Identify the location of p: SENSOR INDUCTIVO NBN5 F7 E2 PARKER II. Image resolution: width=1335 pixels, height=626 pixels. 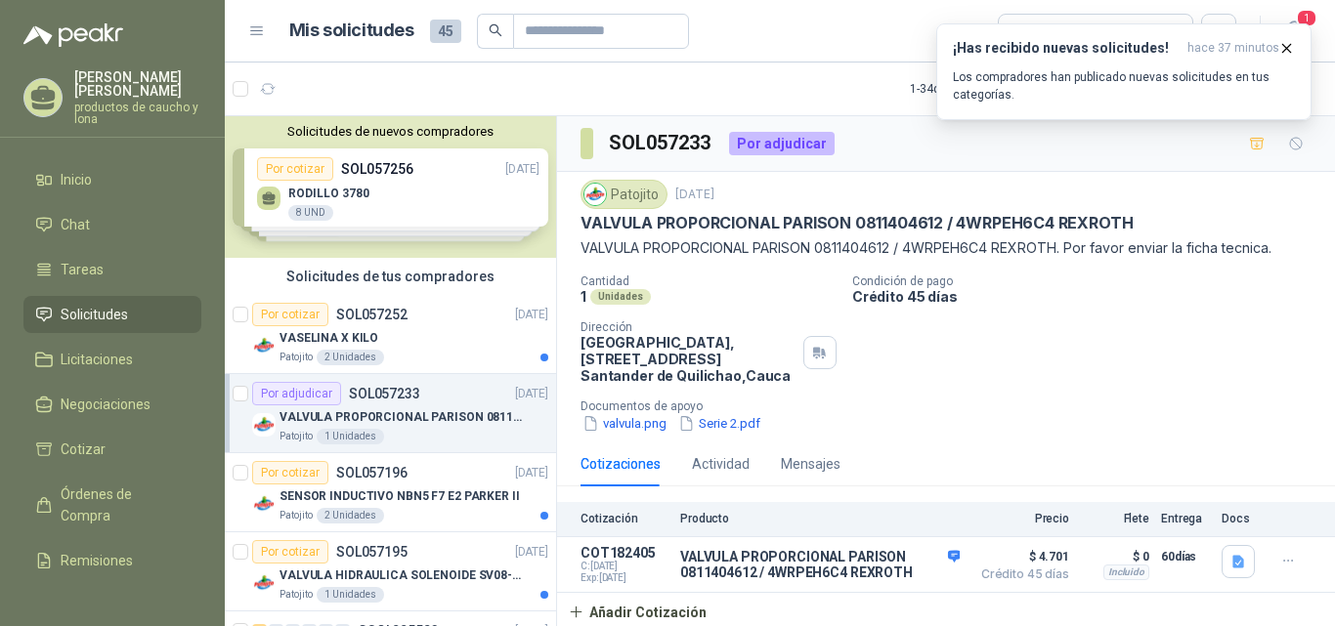
(400, 496).